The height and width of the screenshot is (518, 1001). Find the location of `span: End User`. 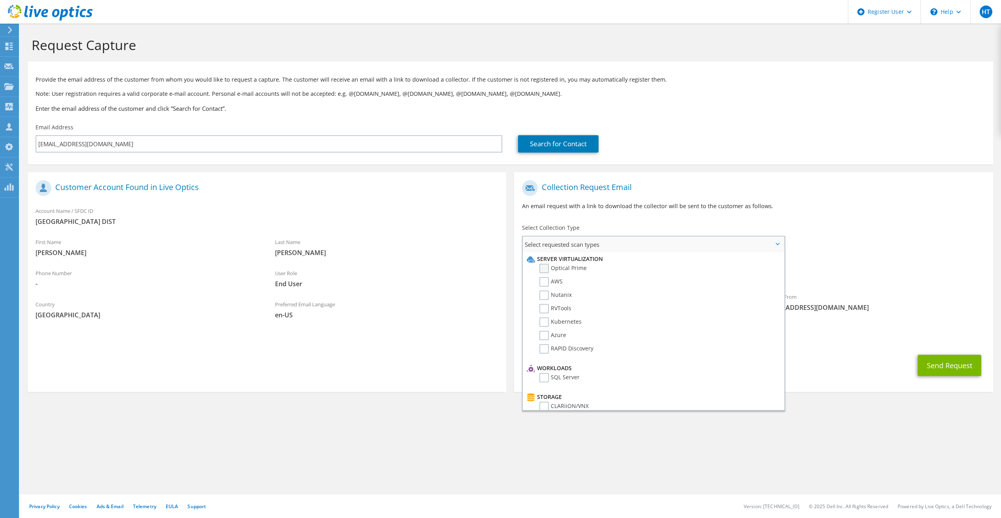

span: End User is located at coordinates (387, 284).